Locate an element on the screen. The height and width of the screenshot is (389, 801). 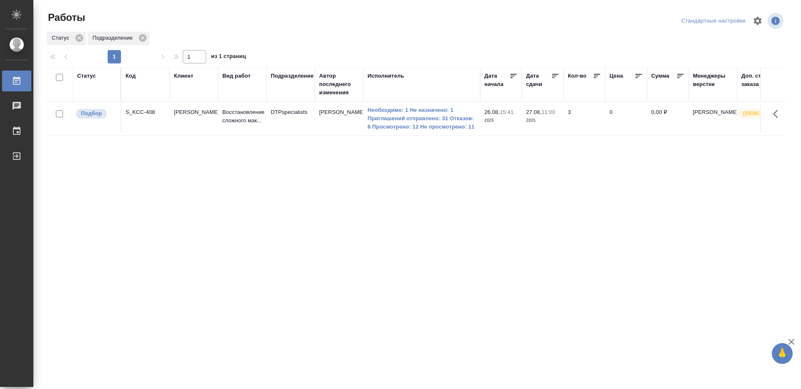
td: 3 is located at coordinates (584, 118).